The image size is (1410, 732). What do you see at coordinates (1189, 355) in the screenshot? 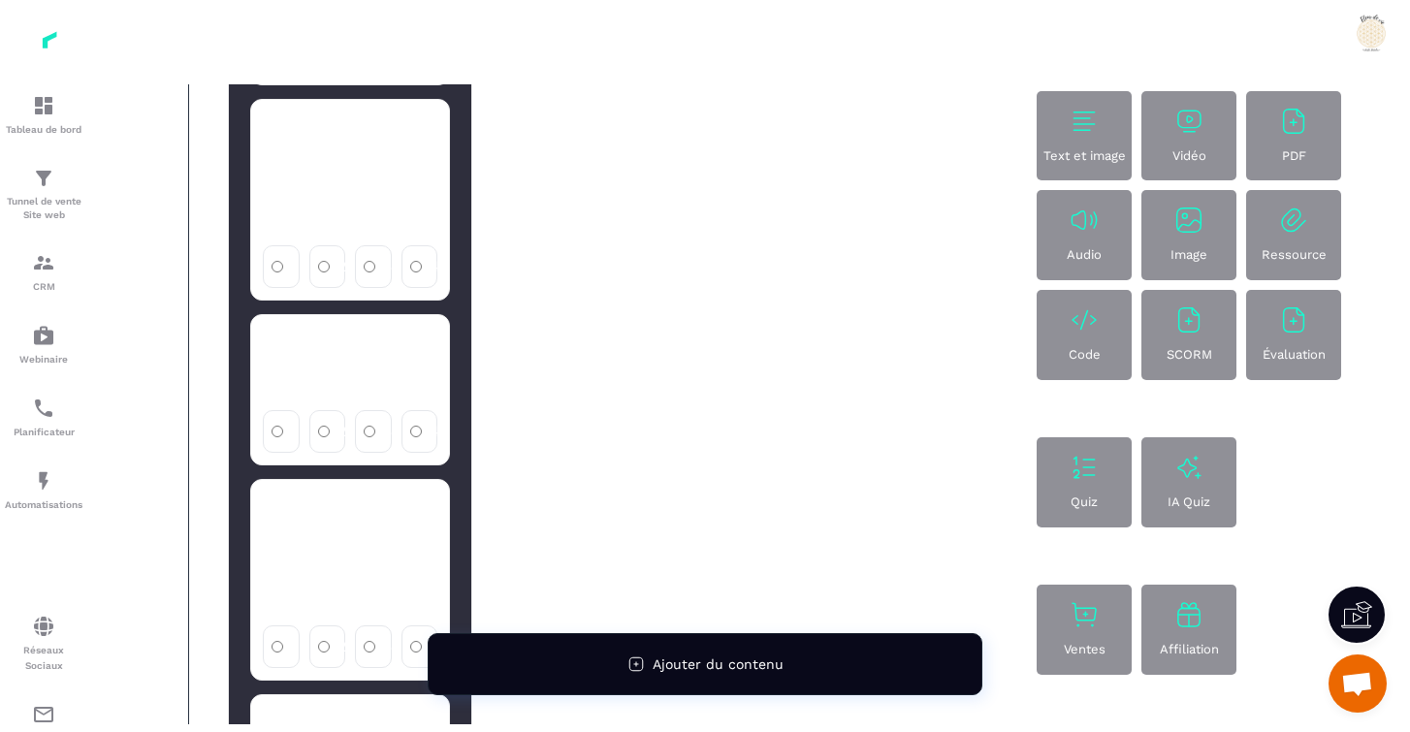
I see `p: SCORM` at bounding box center [1189, 355].